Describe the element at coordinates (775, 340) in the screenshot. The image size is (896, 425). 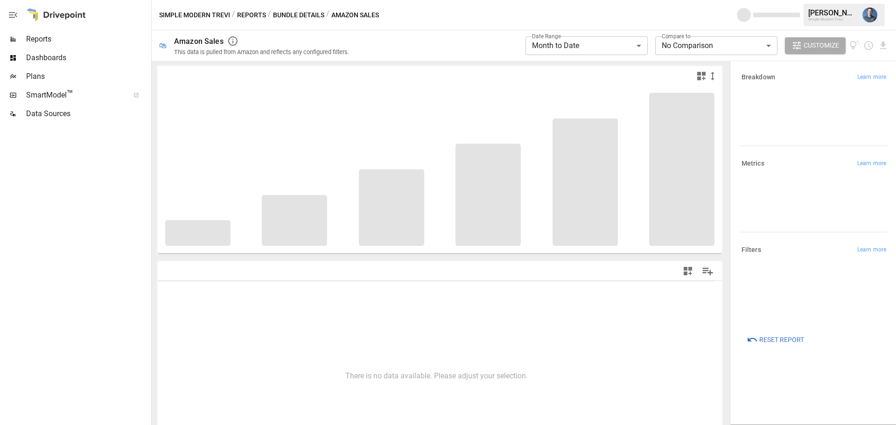
I see `button: Reset Report` at that location.